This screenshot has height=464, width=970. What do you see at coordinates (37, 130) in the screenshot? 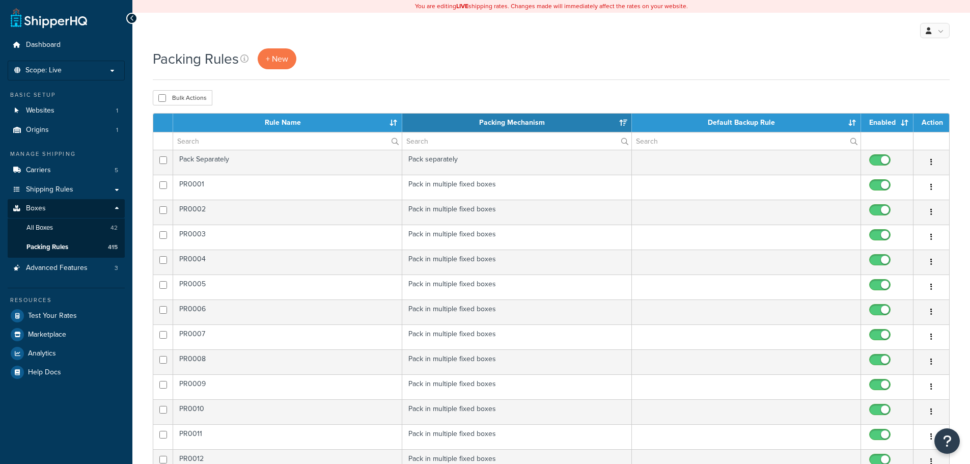
I see `span: Origins` at bounding box center [37, 130].